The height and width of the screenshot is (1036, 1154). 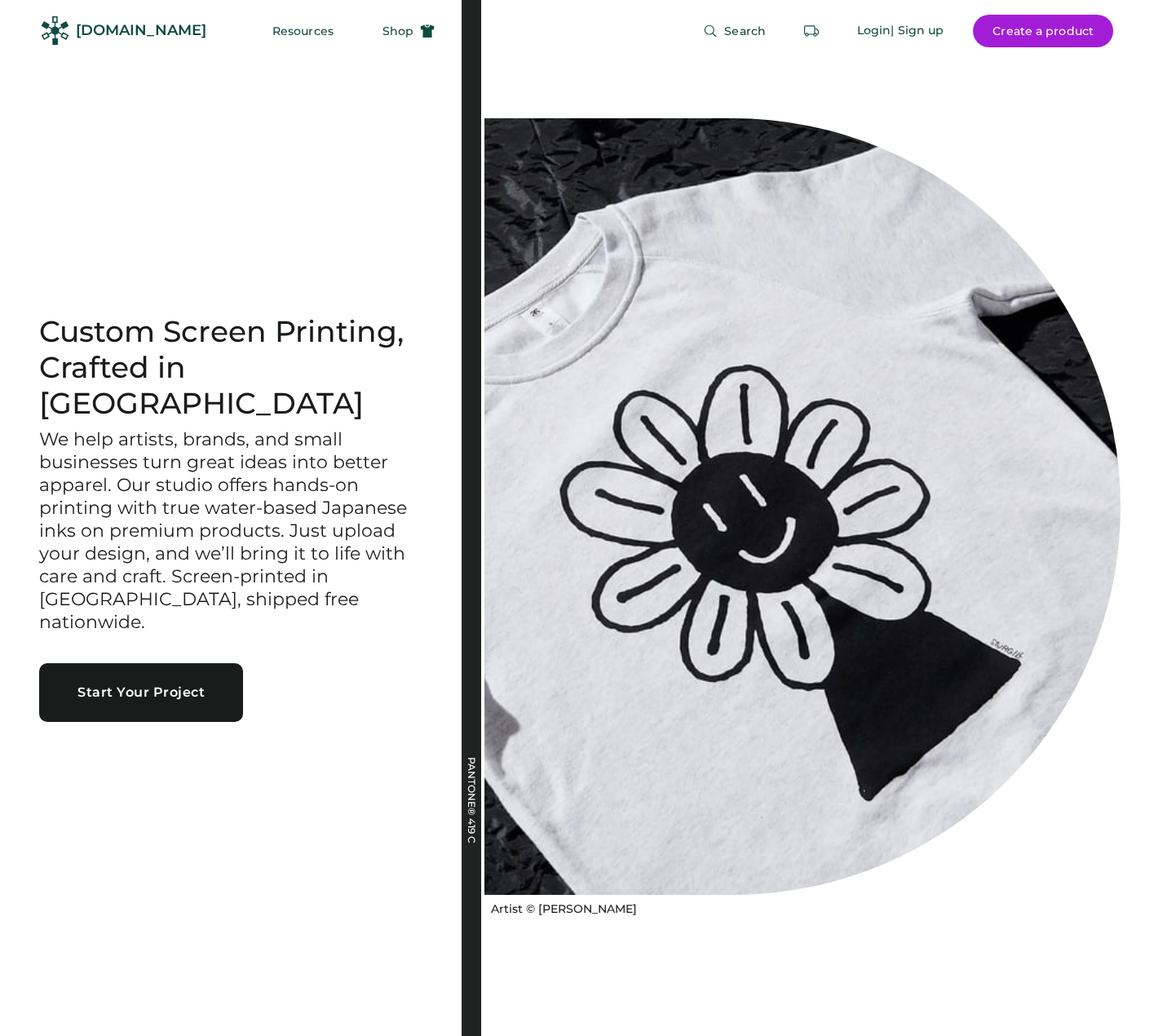 What do you see at coordinates (141, 693) in the screenshot?
I see `button: Start Your Project` at bounding box center [141, 693].